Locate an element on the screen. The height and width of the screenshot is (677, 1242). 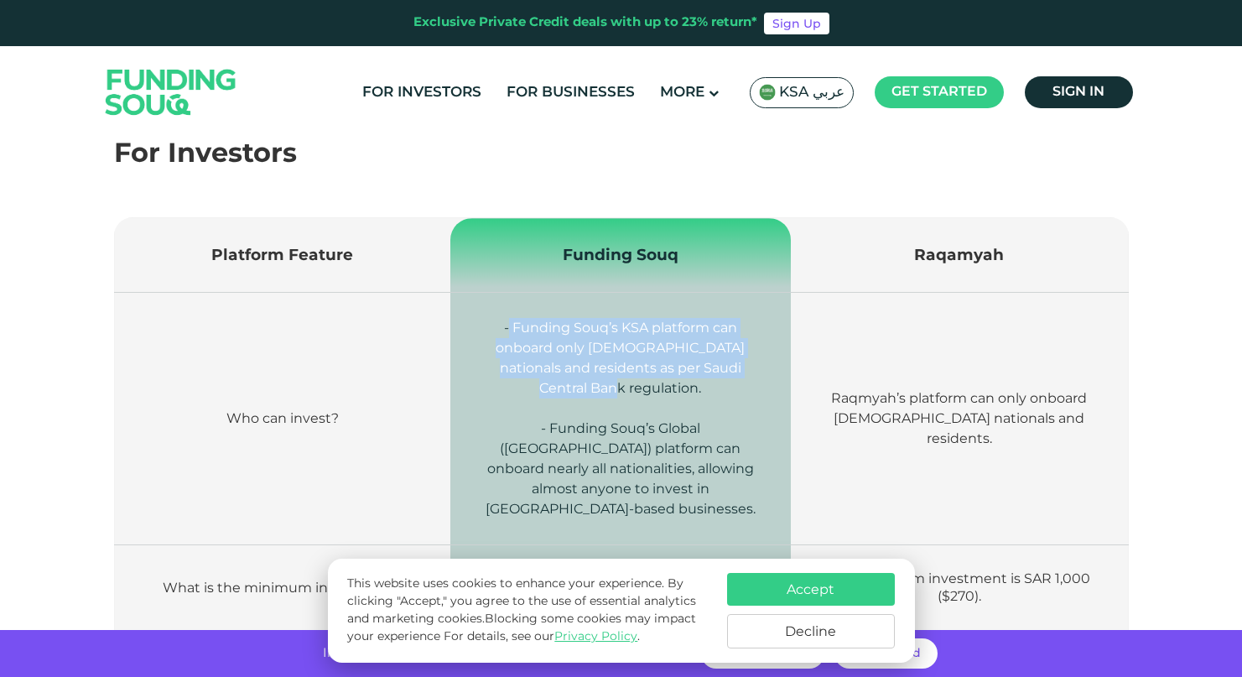
span: What is the minimum investment? is located at coordinates (282, 587).